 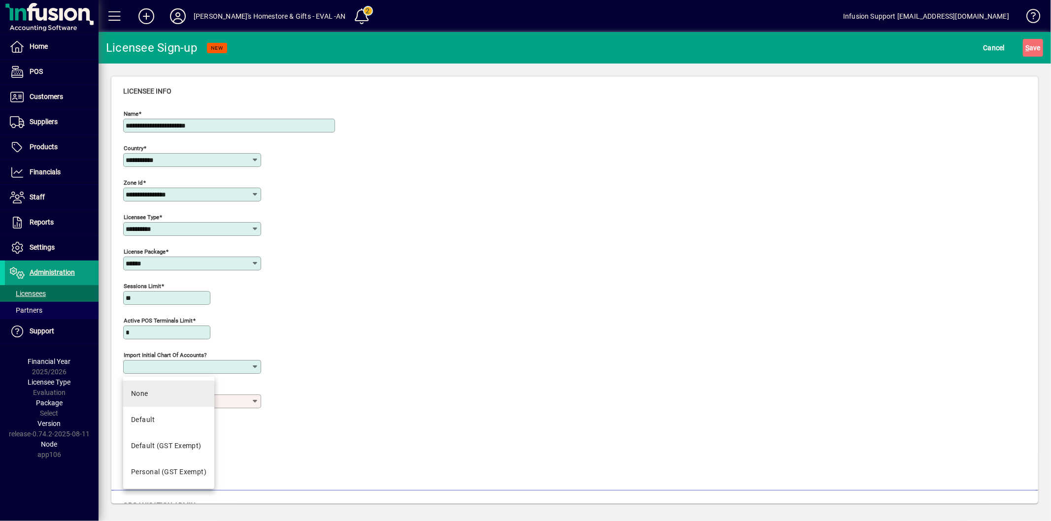 I want to click on span: POS, so click(x=36, y=71).